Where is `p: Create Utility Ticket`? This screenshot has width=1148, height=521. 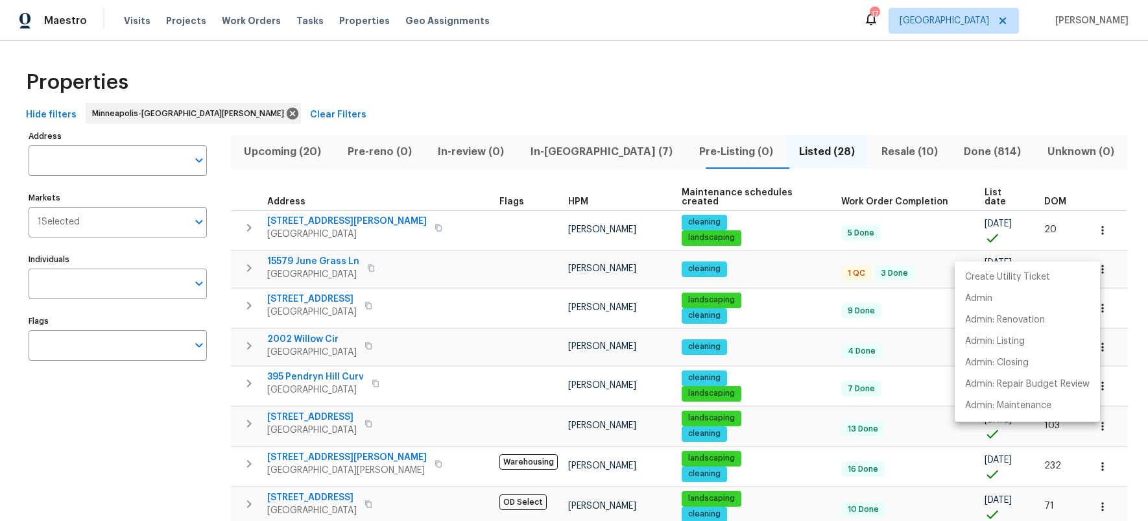
p: Create Utility Ticket is located at coordinates (1007, 277).